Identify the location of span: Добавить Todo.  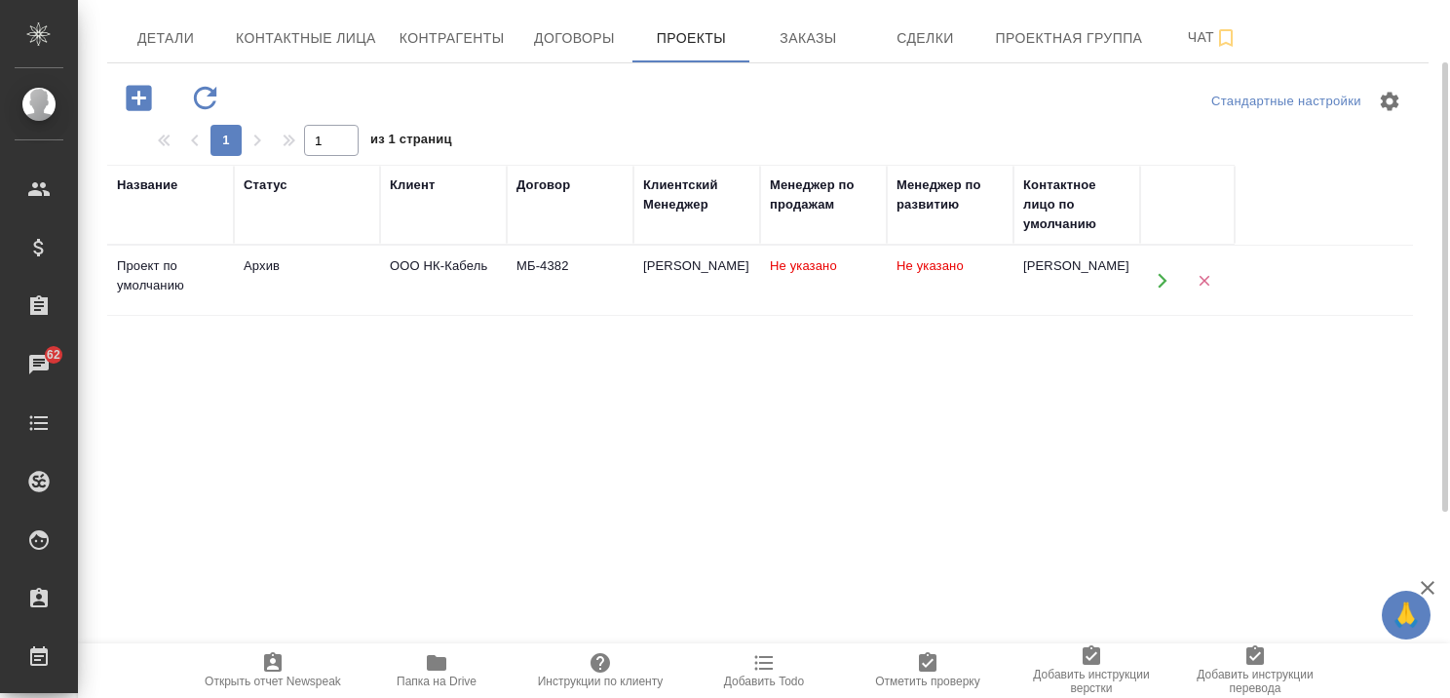
(764, 681).